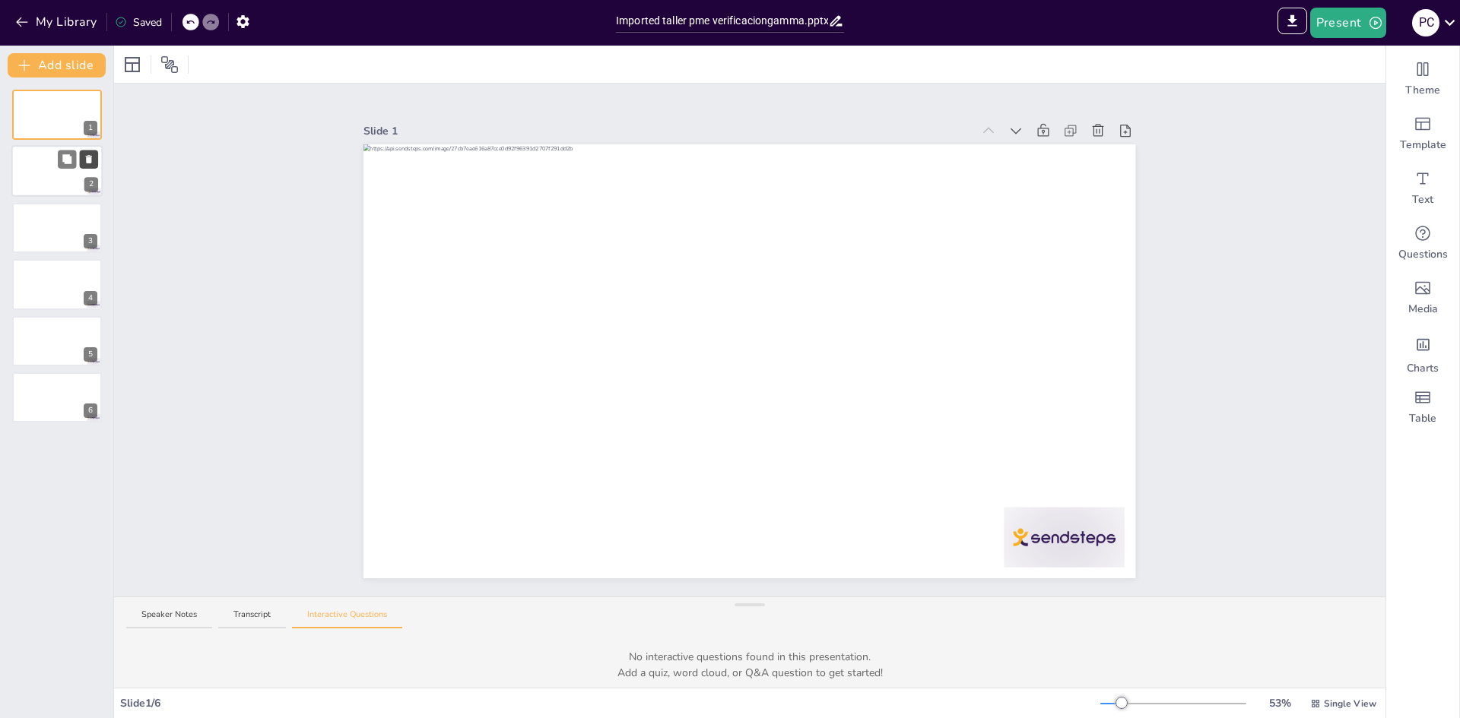 Image resolution: width=1460 pixels, height=718 pixels. I want to click on div: Get real-time input from your audience, so click(1422, 243).